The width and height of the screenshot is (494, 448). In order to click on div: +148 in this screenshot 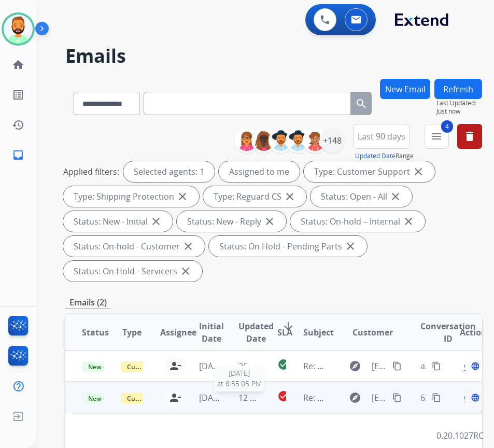, I will do `click(332, 141)`.